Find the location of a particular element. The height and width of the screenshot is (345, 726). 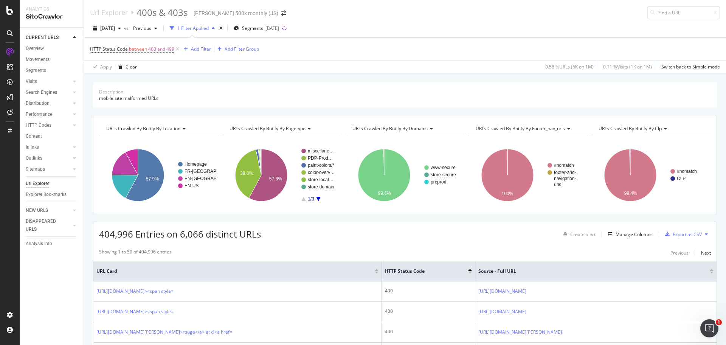

a: Segments is located at coordinates (52, 70).